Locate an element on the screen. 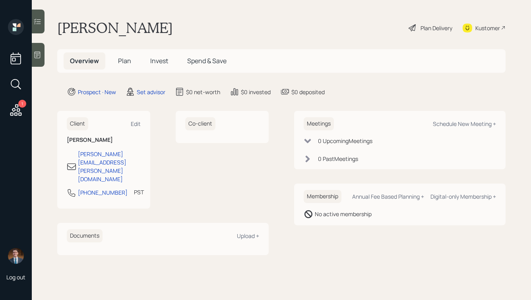 This screenshot has width=531, height=300. div: $0 deposited is located at coordinates (308, 92).